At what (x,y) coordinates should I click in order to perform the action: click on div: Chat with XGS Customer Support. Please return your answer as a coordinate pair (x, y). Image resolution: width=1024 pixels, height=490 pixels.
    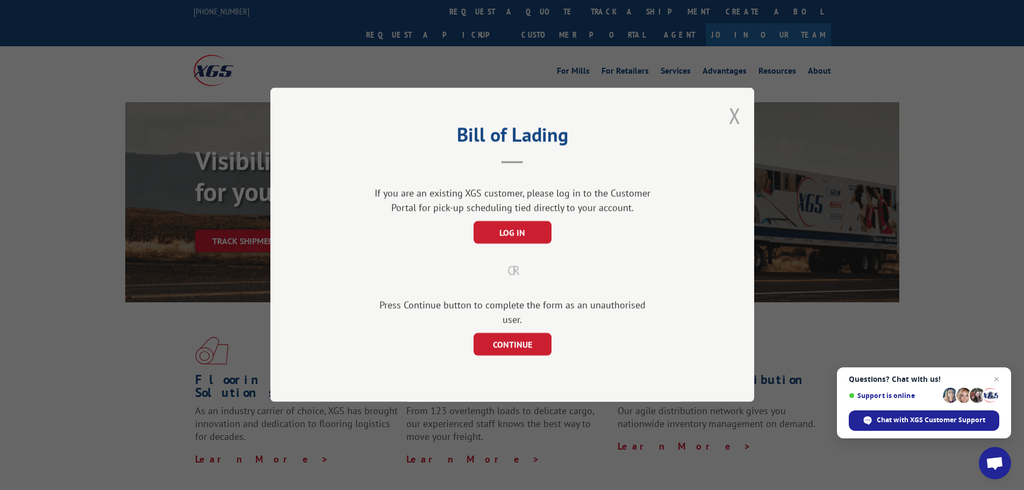
    Looking at the image, I should click on (924, 420).